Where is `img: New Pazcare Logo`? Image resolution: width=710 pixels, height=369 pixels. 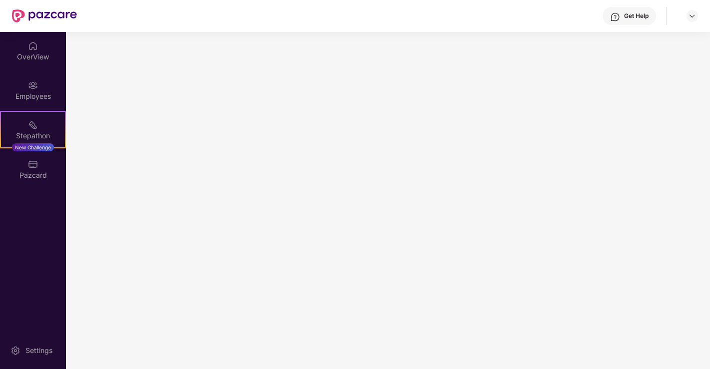 img: New Pazcare Logo is located at coordinates (44, 16).